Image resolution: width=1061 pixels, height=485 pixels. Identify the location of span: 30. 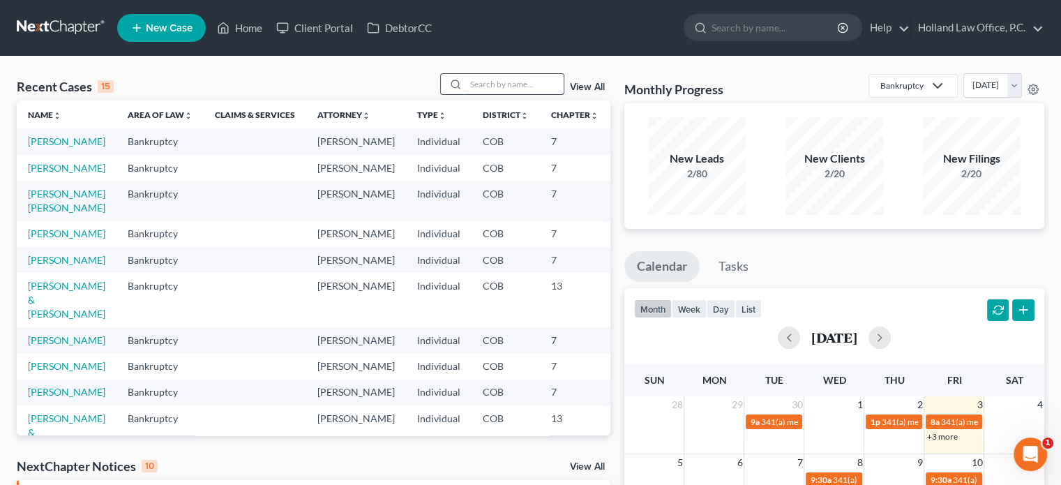
(796, 404).